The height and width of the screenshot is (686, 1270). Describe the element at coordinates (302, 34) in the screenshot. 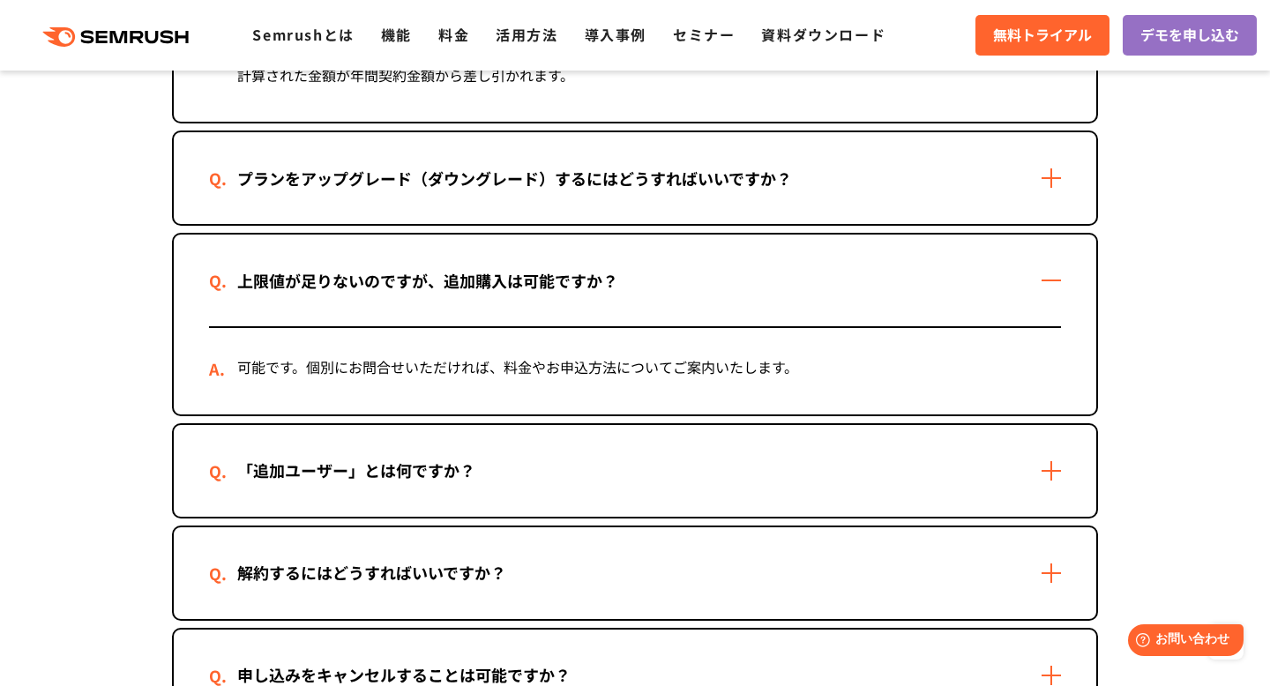

I see `a: Semrushとは` at that location.